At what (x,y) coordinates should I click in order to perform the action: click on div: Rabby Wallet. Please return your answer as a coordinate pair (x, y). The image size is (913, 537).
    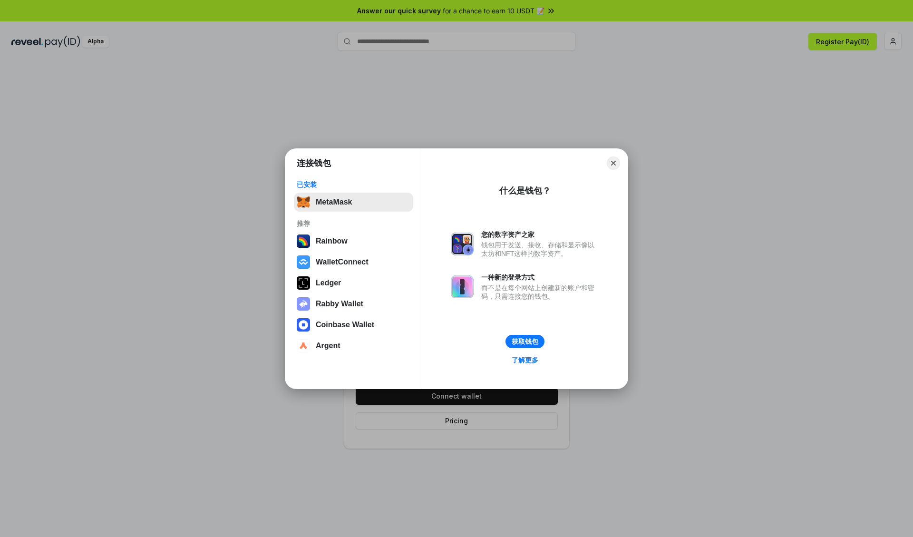
    Looking at the image, I should click on (340, 304).